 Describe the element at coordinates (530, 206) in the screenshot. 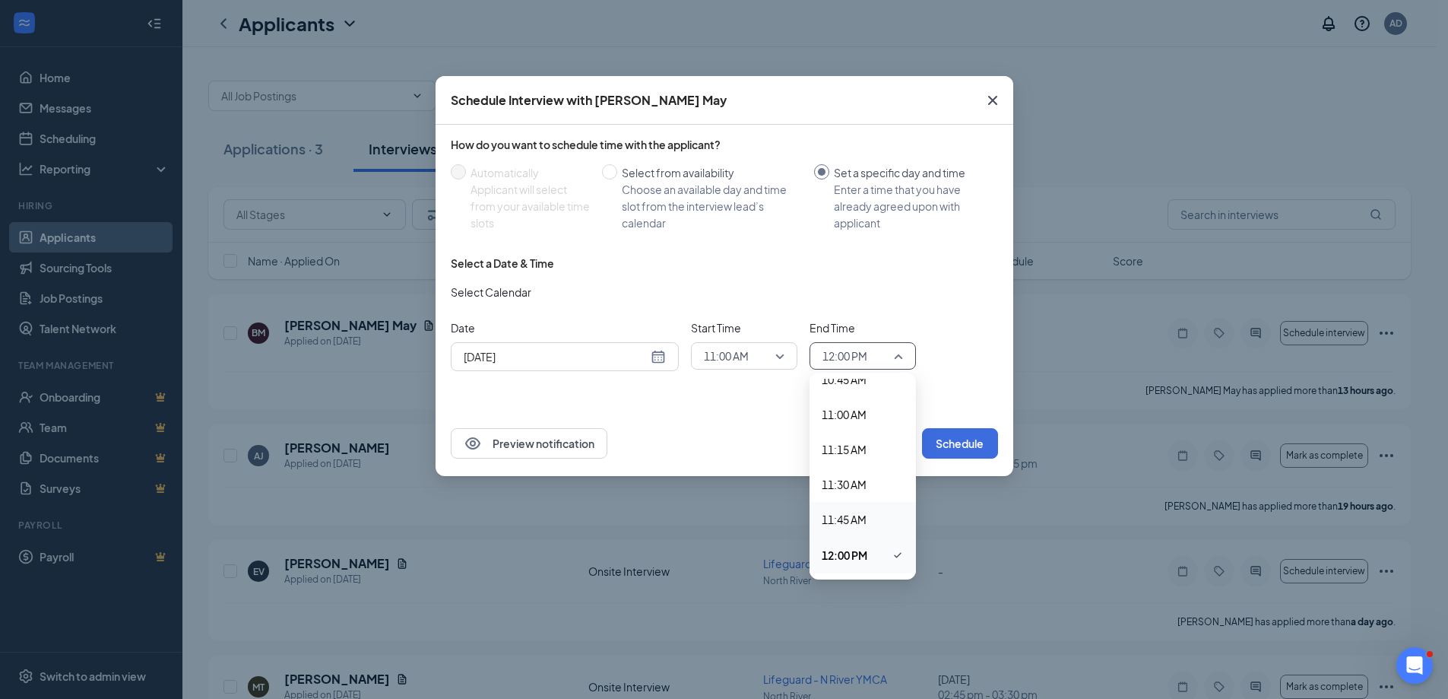

I see `div: Applicant will select from your available time slots` at that location.